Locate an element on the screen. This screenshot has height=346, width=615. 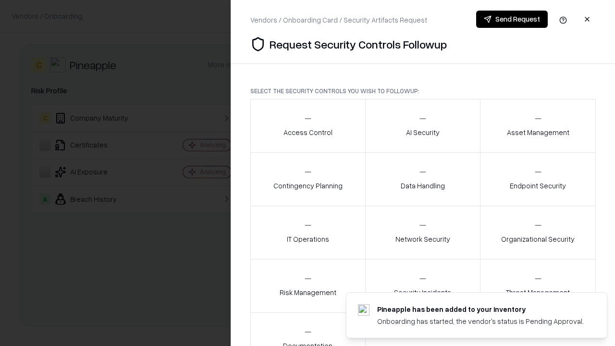
p: Asset Management is located at coordinates (538, 132).